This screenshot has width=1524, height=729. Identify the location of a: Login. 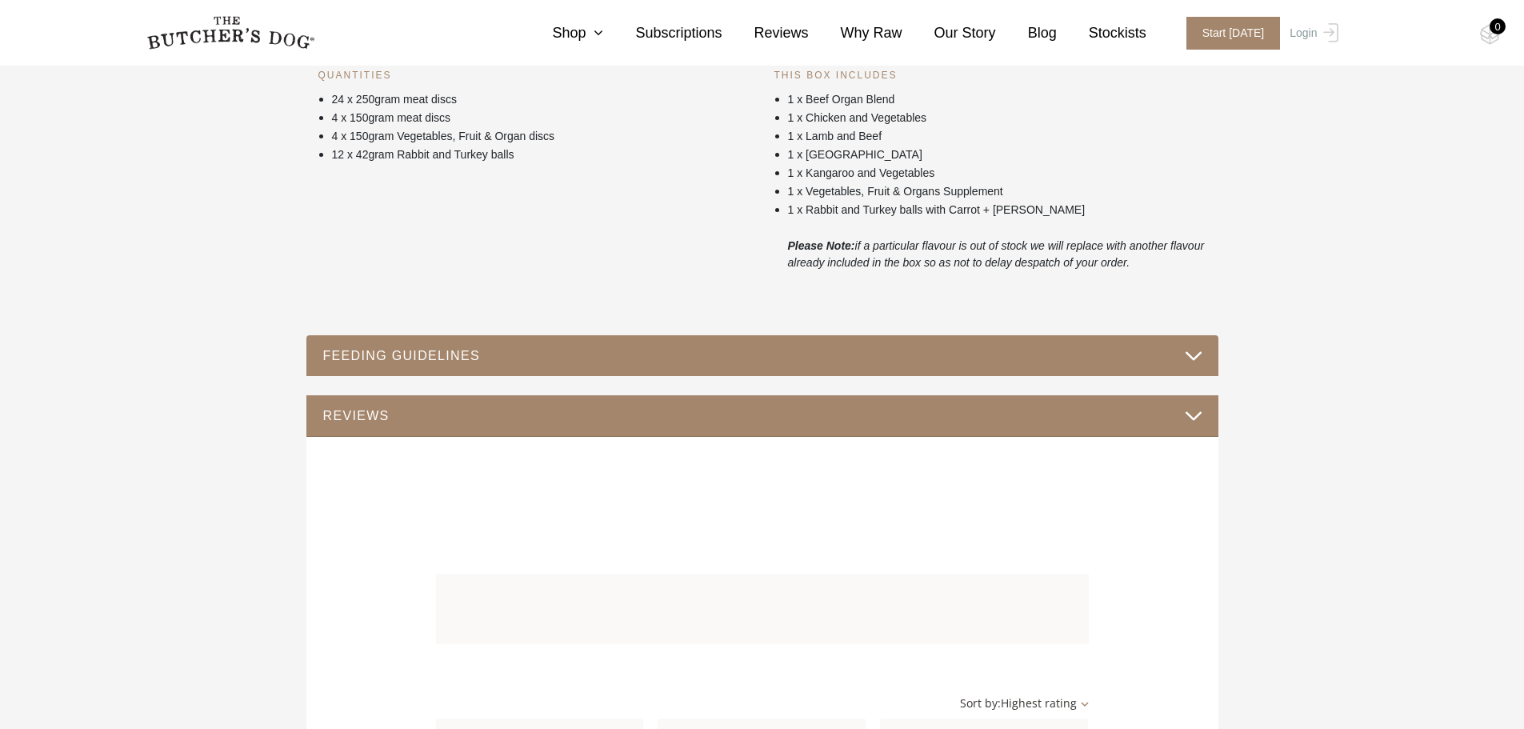
(1311, 33).